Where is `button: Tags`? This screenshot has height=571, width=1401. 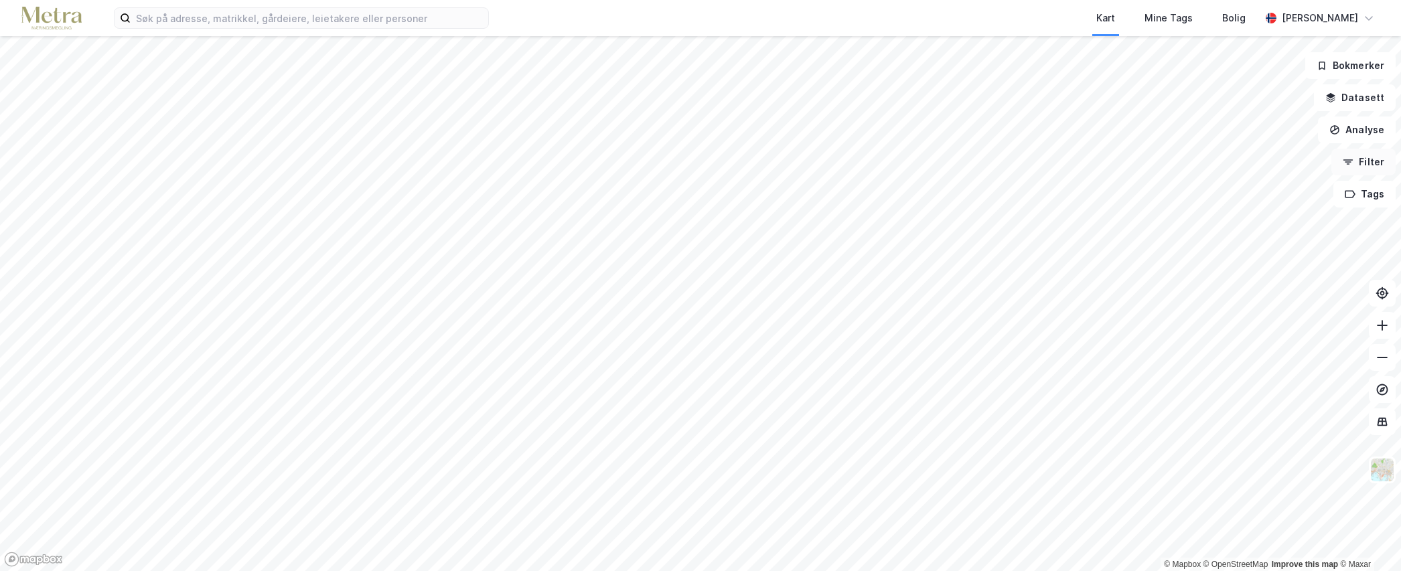
button: Tags is located at coordinates (1365, 194).